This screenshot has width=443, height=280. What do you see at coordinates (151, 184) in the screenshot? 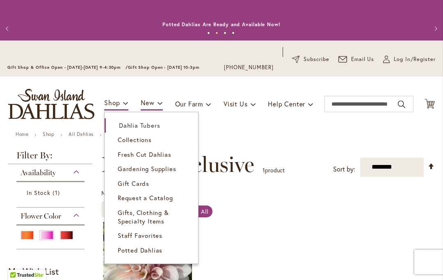
I see `a: Gift Cards` at bounding box center [151, 184].